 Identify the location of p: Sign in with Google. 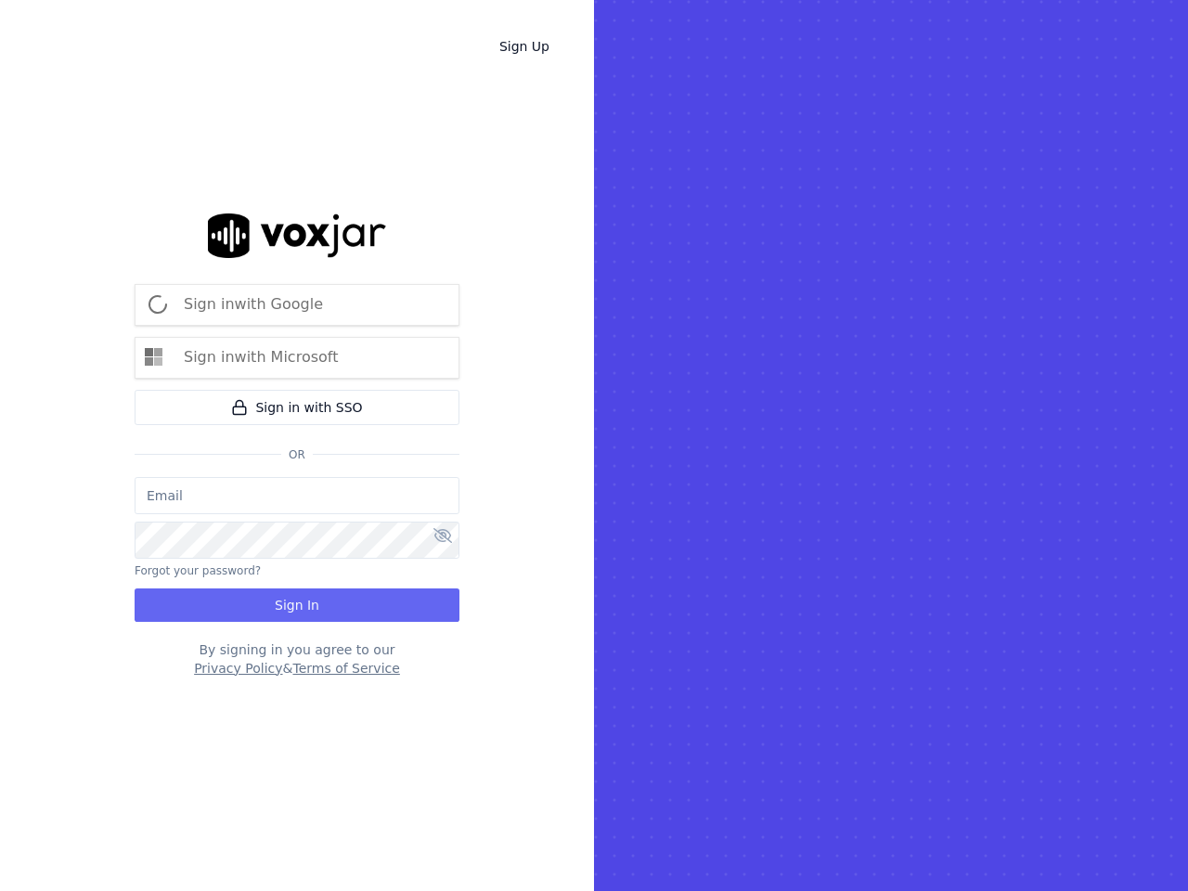
(253, 305).